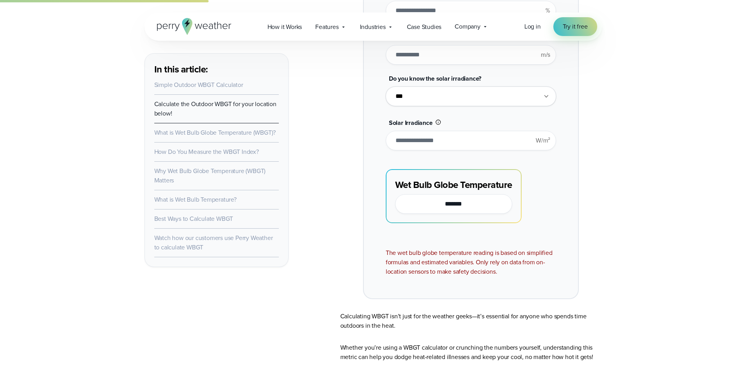  I want to click on a: What is Wet Bulb Temperature?, so click(195, 199).